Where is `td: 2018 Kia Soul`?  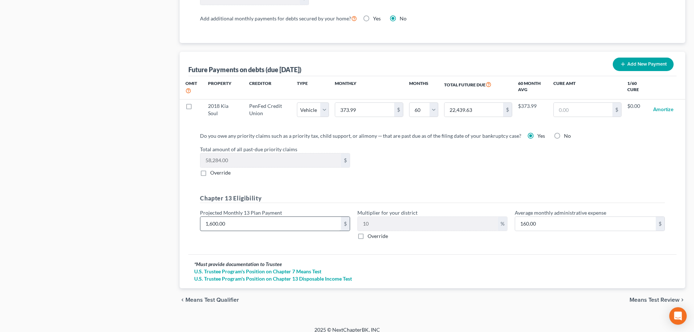
td: 2018 Kia Soul is located at coordinates (222, 110).